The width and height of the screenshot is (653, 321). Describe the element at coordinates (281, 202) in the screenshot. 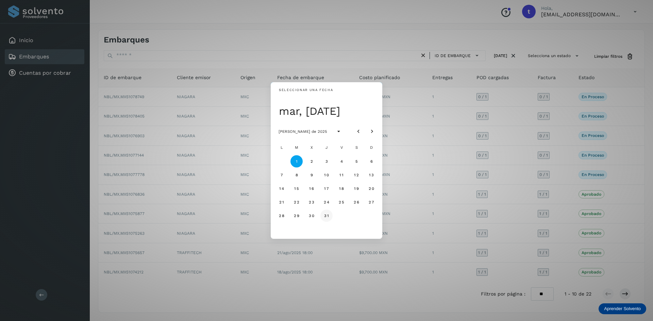

I see `button: lunes, 21 de julio de 2025` at that location.